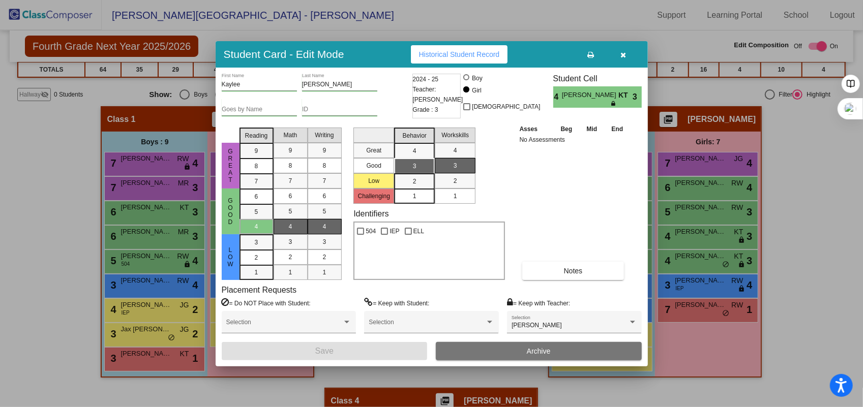 The height and width of the screenshot is (407, 863). I want to click on th: Mid, so click(592, 129).